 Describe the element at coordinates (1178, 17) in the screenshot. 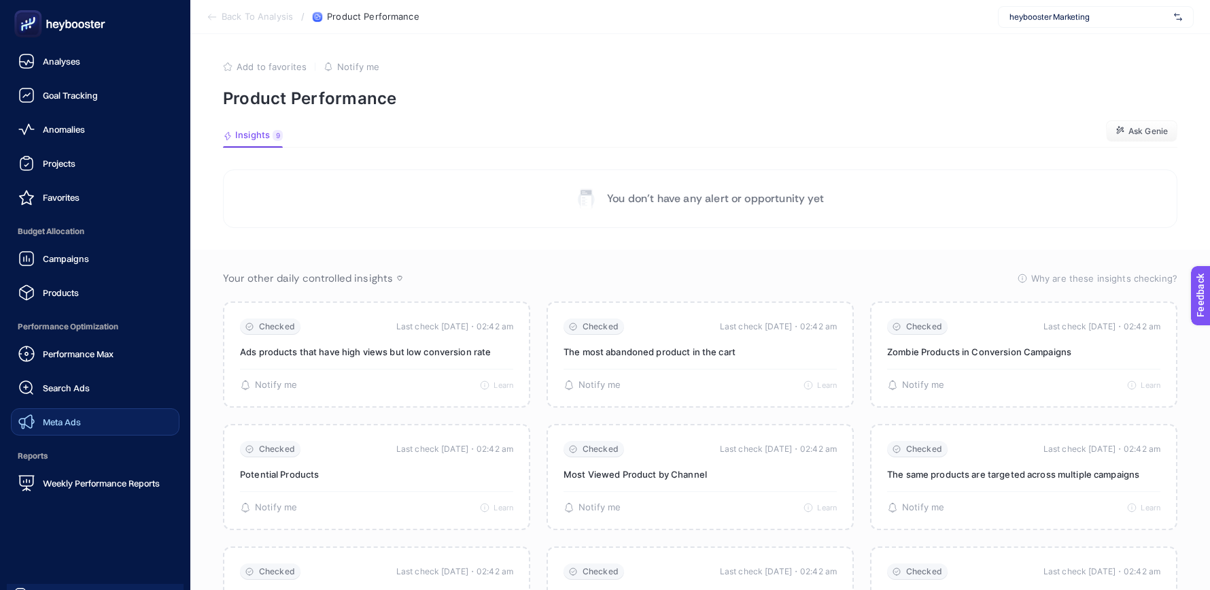

I see `img: svg%3e` at that location.